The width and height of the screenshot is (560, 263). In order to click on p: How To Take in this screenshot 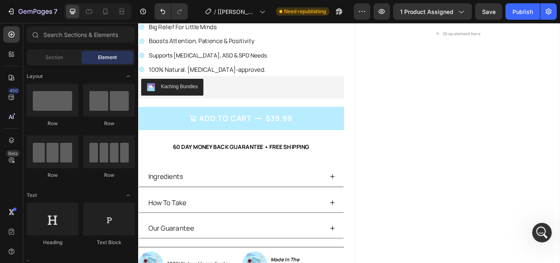, I will do `click(34, 210)`.